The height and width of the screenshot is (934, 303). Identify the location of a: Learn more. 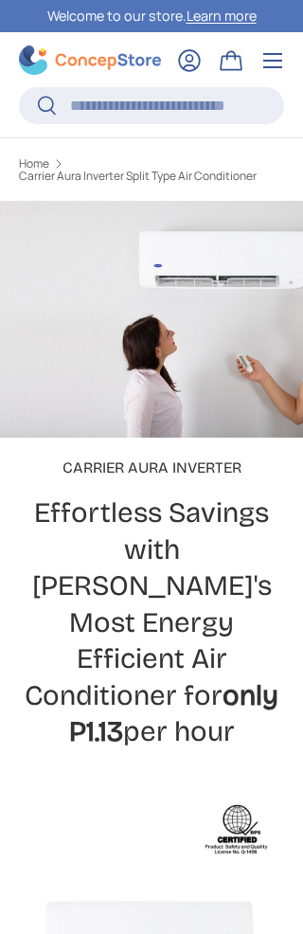
(222, 15).